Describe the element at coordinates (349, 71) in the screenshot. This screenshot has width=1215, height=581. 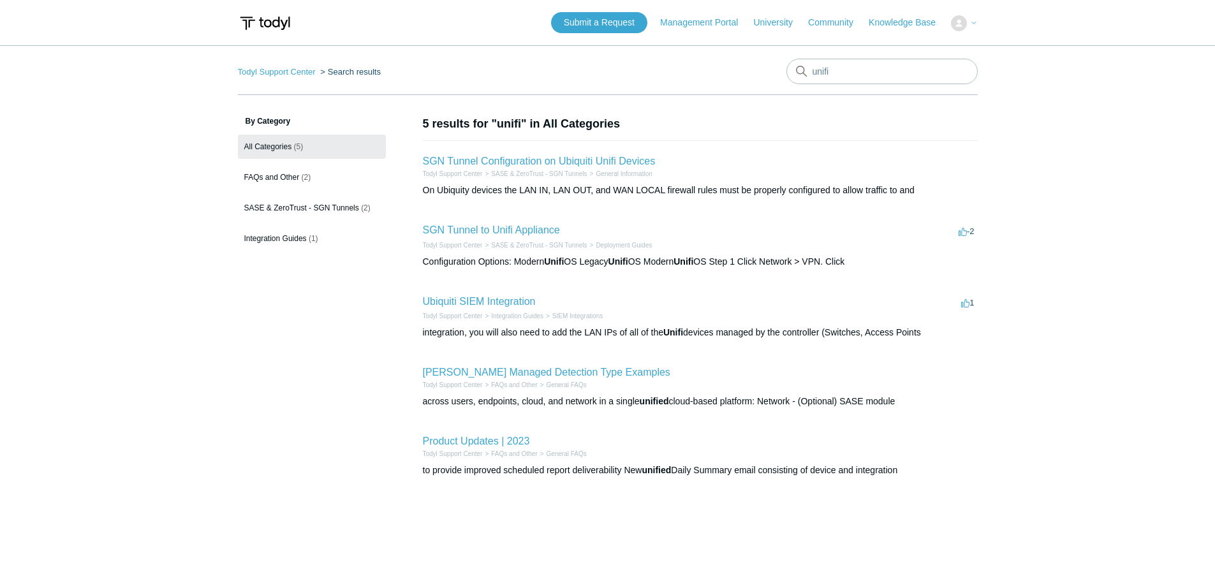
I see `li: Search results` at that location.